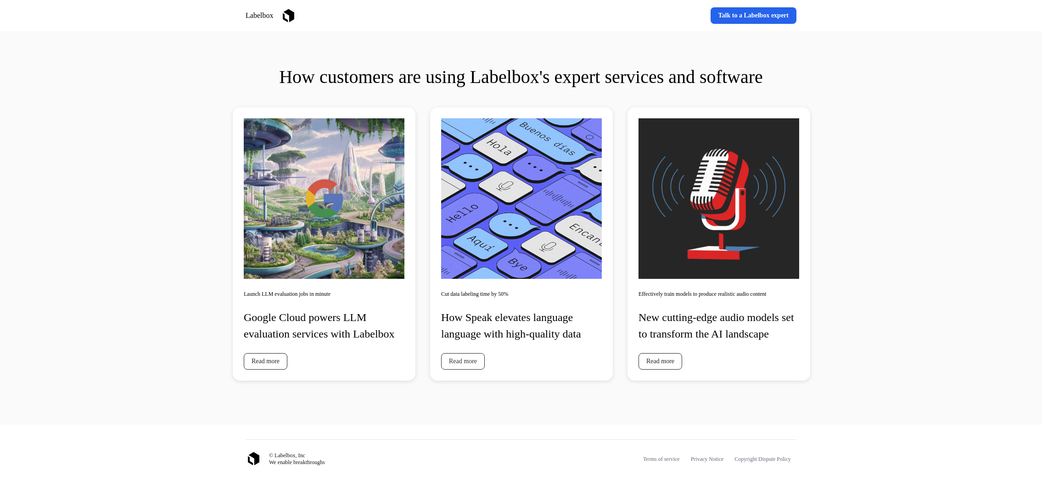 This screenshot has width=1042, height=504. What do you see at coordinates (287, 294) in the screenshot?
I see `p: Launch LLM evaluation jobs in minute` at bounding box center [287, 294].